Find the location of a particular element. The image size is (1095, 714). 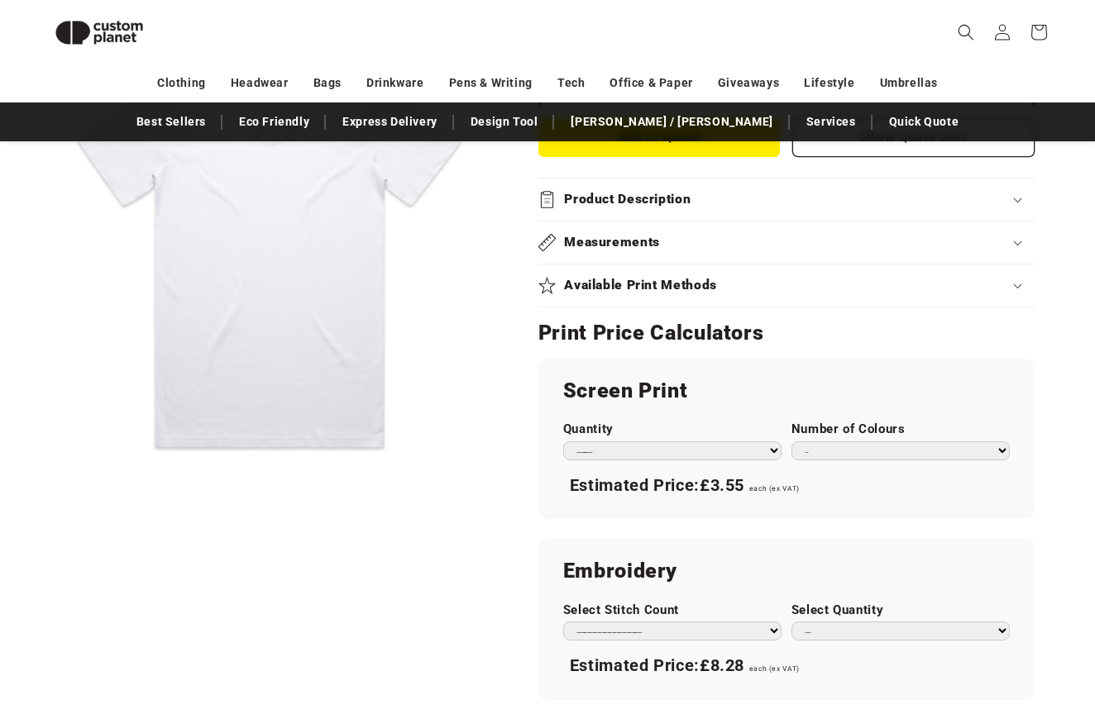

a: Umbrellas is located at coordinates (909, 83).